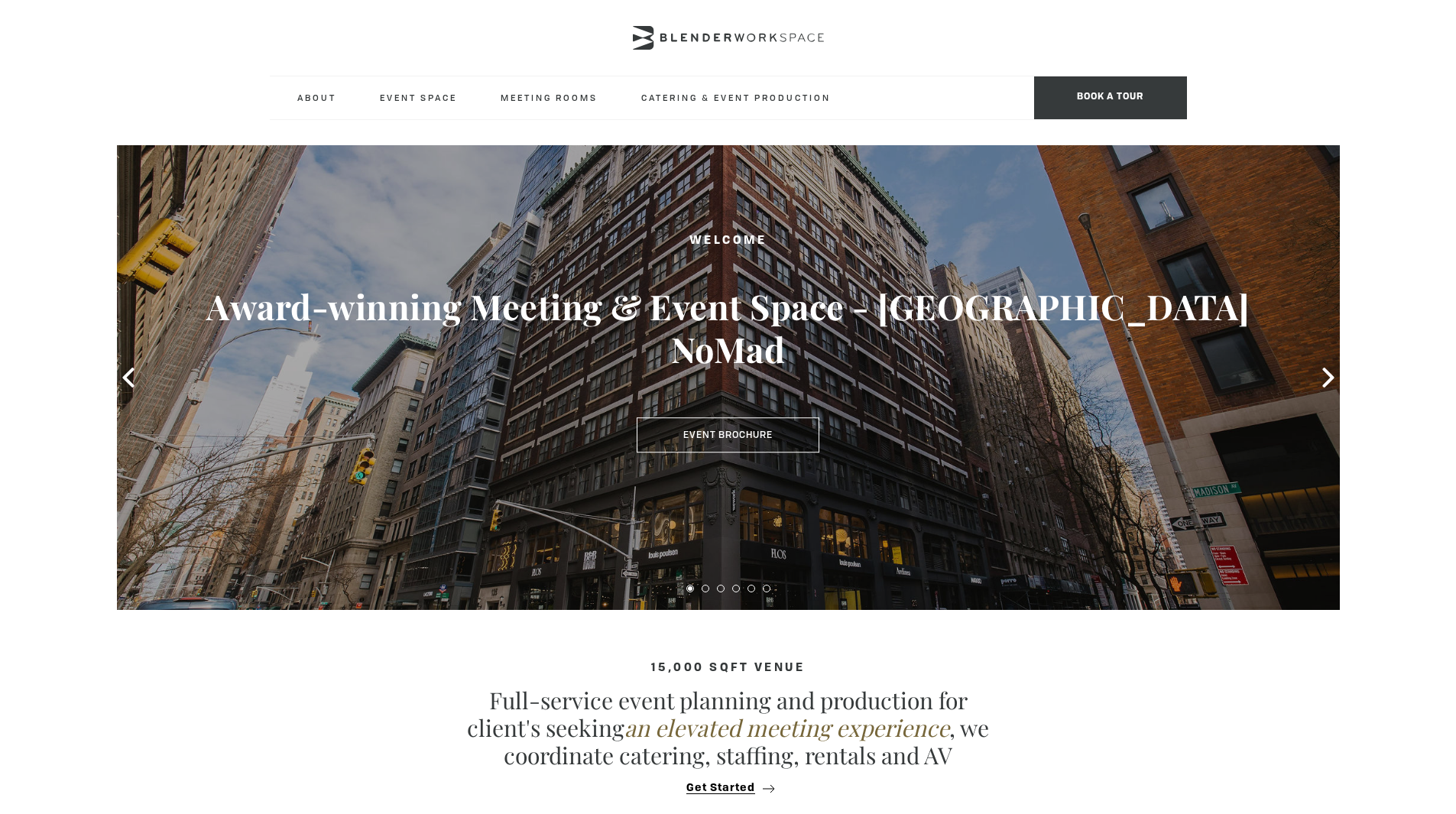 This screenshot has height=814, width=1456. I want to click on a: Catering & Event Production, so click(736, 97).